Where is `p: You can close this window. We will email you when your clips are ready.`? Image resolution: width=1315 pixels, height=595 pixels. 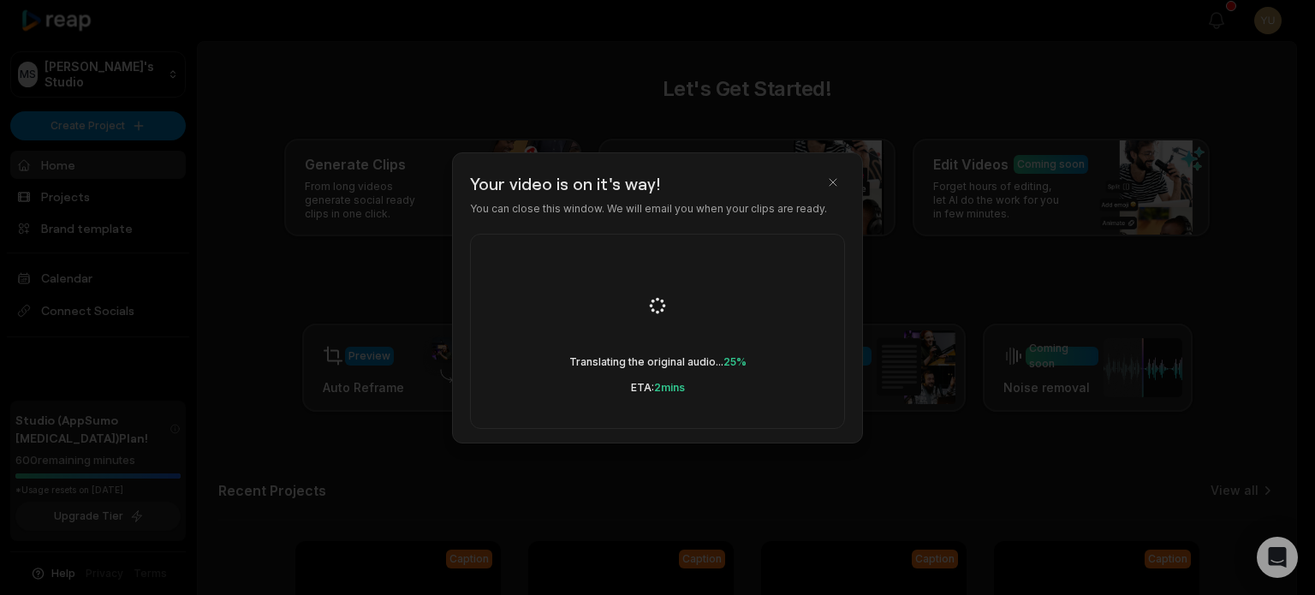
p: You can close this window. We will email you when your clips are ready. is located at coordinates (658, 209).